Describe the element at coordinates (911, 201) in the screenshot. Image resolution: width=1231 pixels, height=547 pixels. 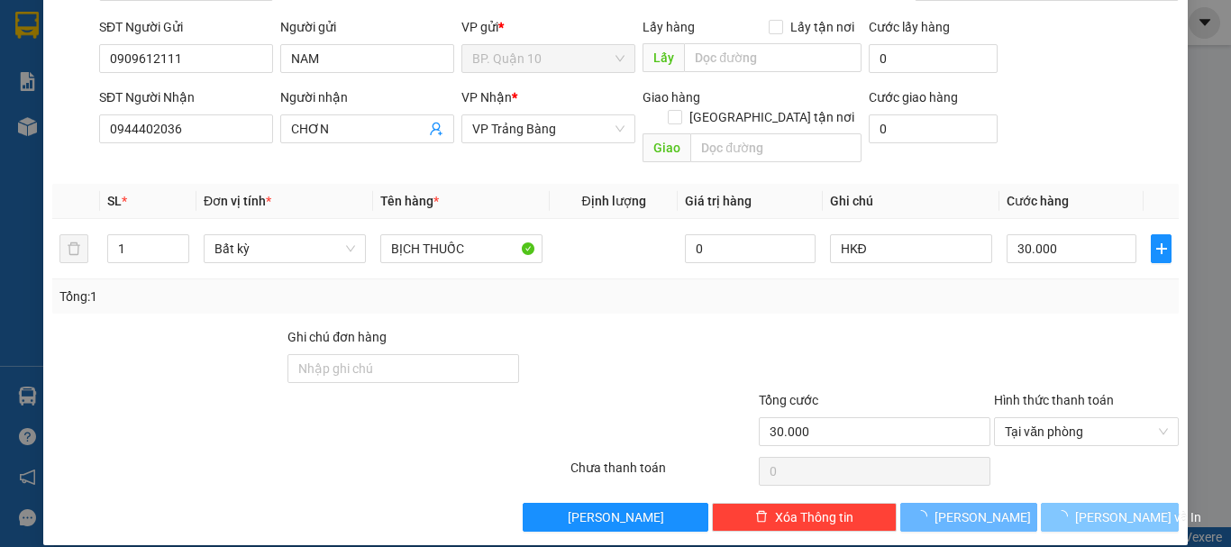
I see `th: Ghi chú` at that location.